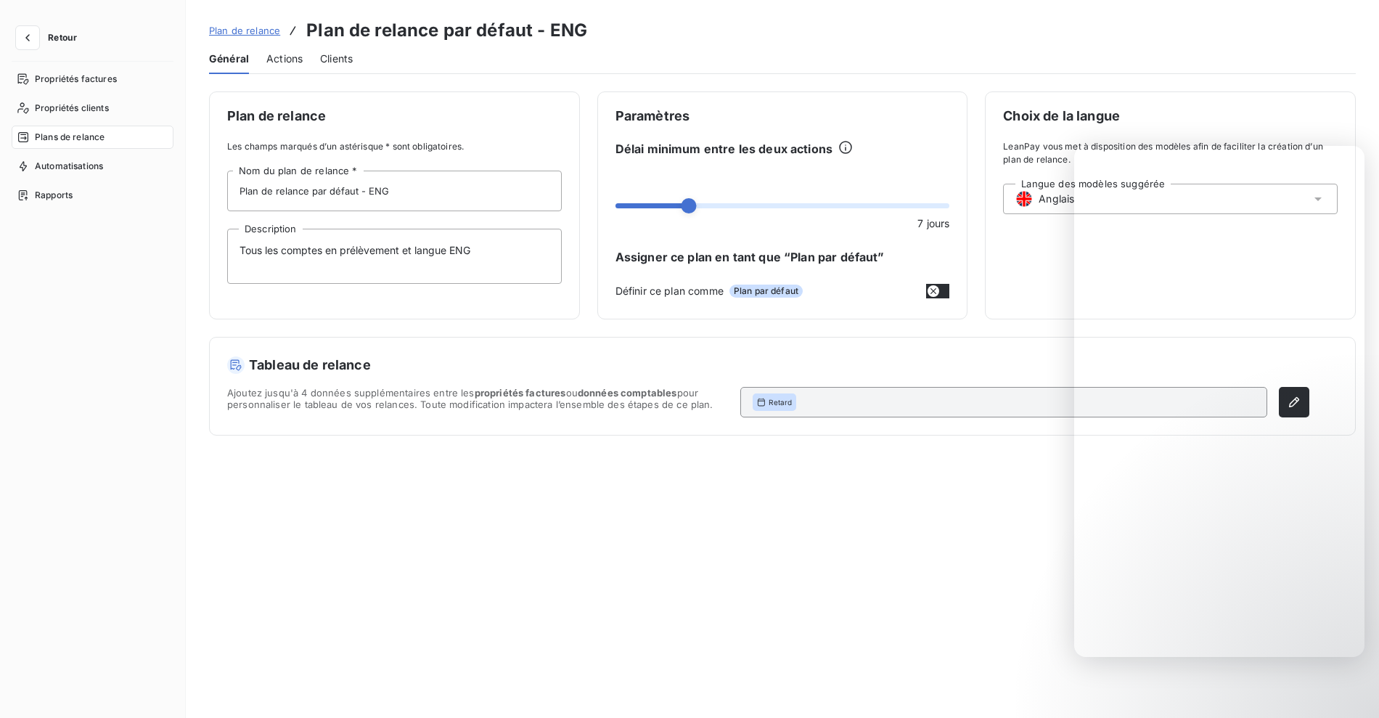  What do you see at coordinates (627, 393) in the screenshot?
I see `span: données comptables` at bounding box center [627, 393].